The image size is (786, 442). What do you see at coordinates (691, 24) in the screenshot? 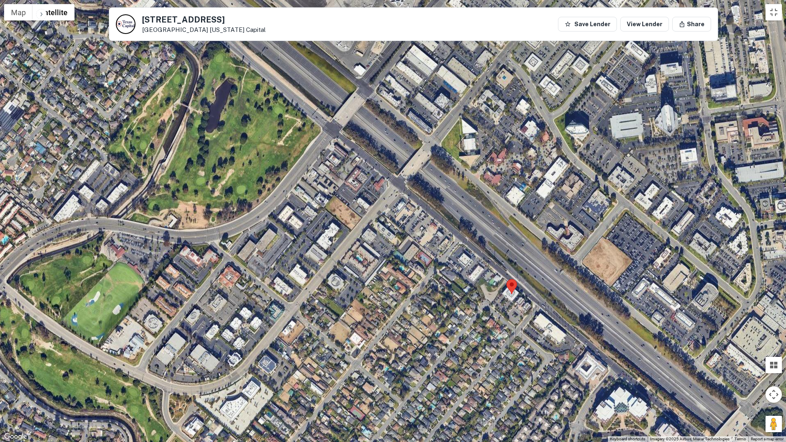
I see `button: Share` at bounding box center [691, 24].